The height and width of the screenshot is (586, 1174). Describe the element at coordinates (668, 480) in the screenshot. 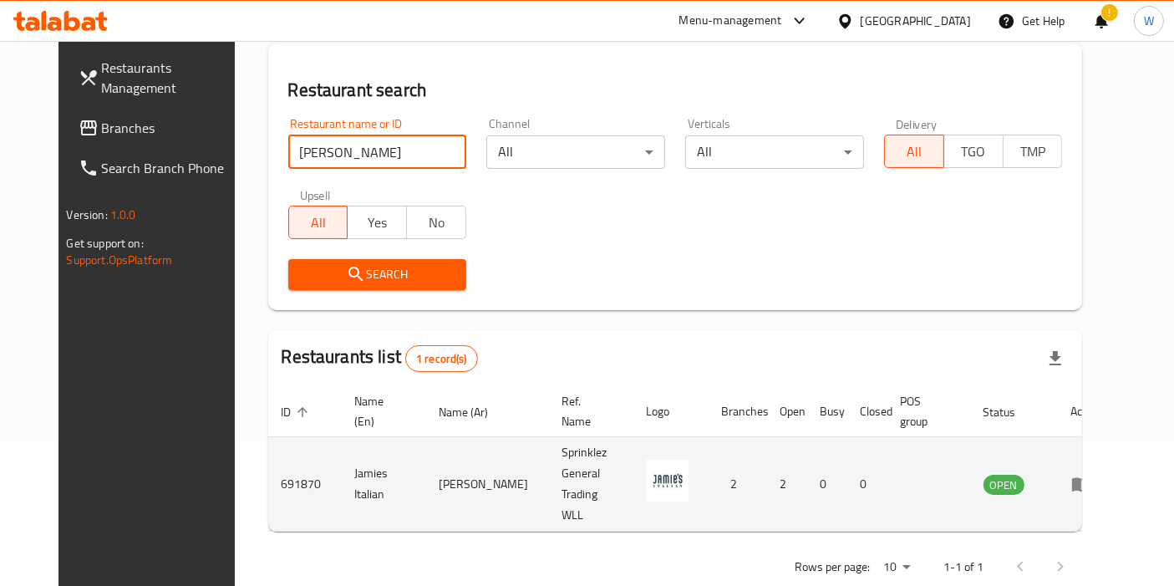

I see `img: Jamies Italian` at that location.